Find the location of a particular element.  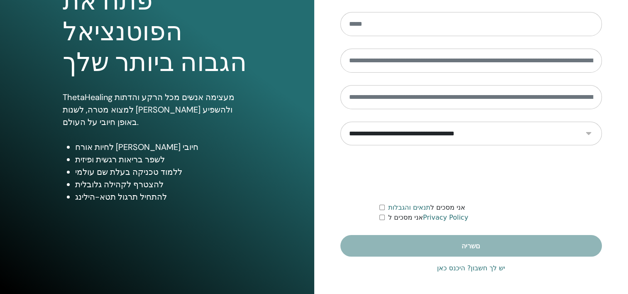

li: לשפר בריאות רגשית ופיזית is located at coordinates (163, 160).